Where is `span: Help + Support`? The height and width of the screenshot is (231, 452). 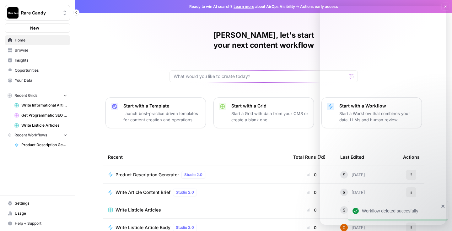 span: Help + Support is located at coordinates (41, 223).